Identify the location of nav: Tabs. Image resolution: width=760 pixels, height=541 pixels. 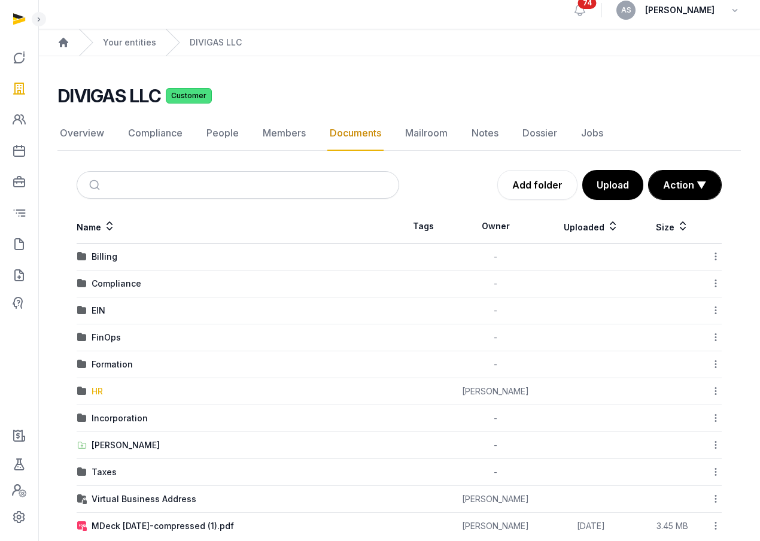
(399, 133).